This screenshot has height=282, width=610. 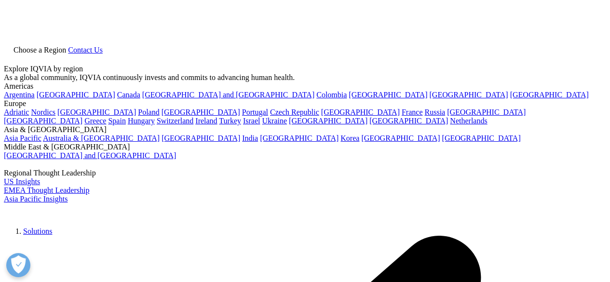 What do you see at coordinates (305, 78) in the screenshot?
I see `div: As a global community, IQVIA continuously invests and commits to advancing human health.` at bounding box center [305, 78].